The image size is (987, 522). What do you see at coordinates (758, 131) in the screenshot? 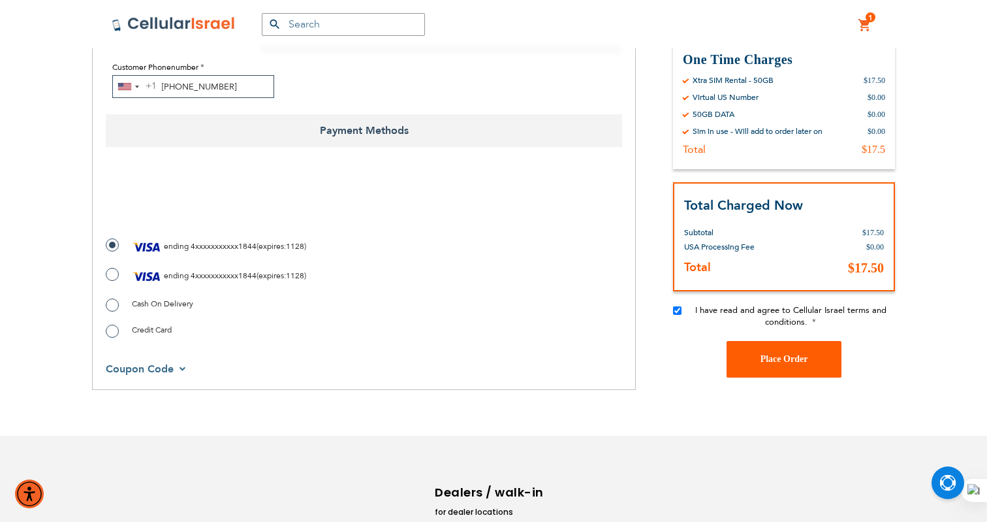
I see `div: Sim in use - Will add to order later on` at bounding box center [758, 131].